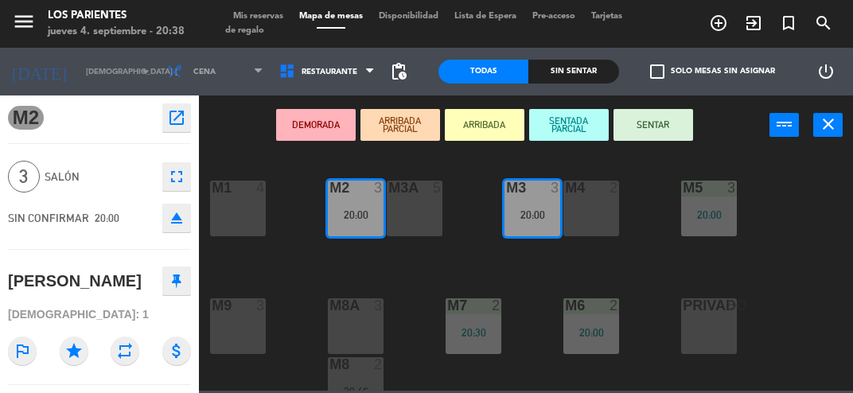 This screenshot has height=393, width=853. What do you see at coordinates (712, 72) in the screenshot?
I see `label: Solo mesas sin asignar` at bounding box center [712, 72].